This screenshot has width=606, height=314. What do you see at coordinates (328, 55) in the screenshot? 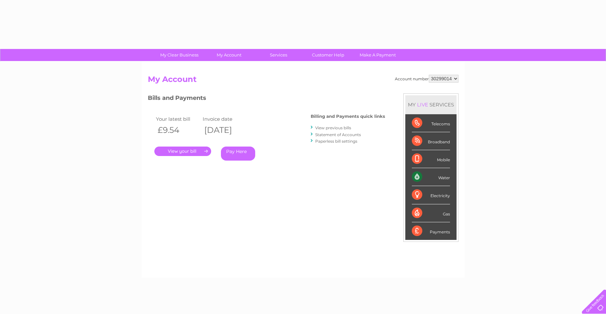
I see `a: Customer Help` at bounding box center [328, 55].